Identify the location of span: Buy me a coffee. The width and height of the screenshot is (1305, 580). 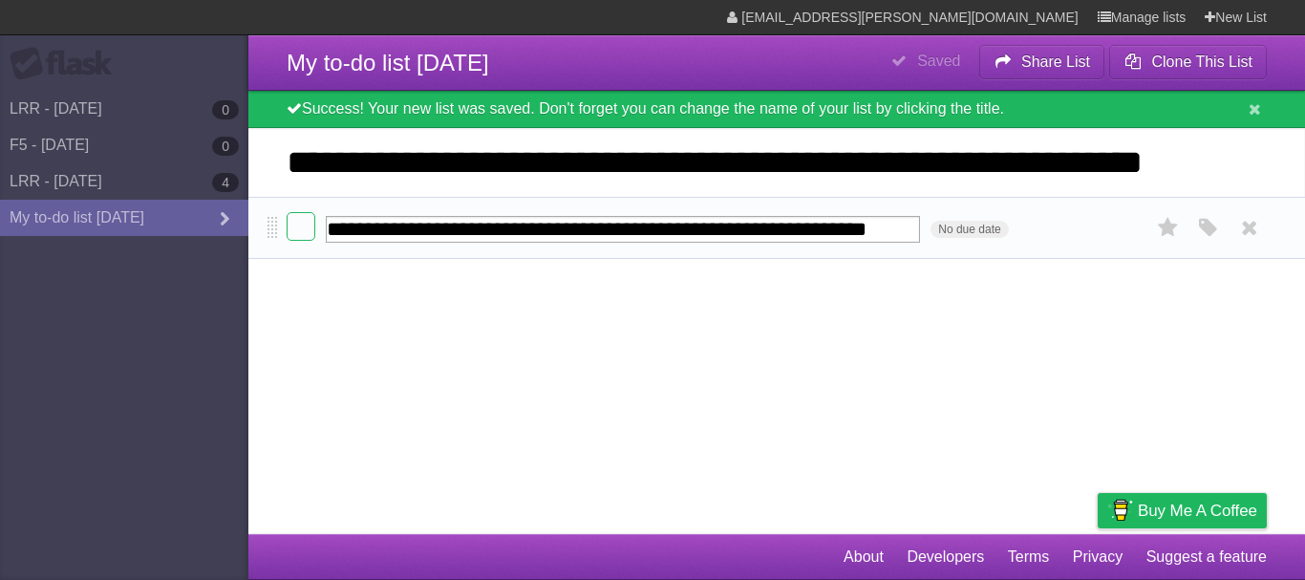
(1197, 510).